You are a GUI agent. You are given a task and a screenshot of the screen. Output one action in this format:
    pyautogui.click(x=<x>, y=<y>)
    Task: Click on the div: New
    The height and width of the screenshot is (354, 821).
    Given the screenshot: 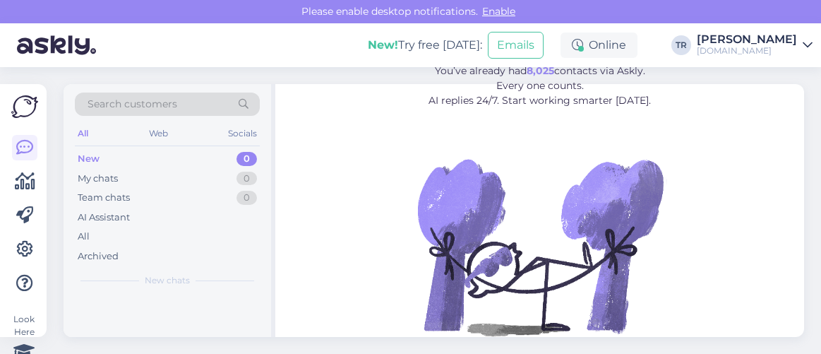 What is the action you would take?
    pyautogui.click(x=88, y=159)
    